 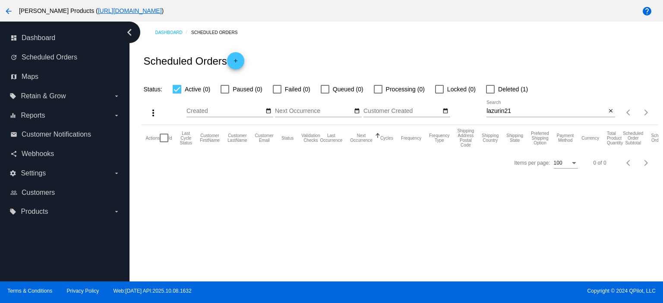 What do you see at coordinates (387, 138) in the screenshot?
I see `button: Change sorting for Cycles` at bounding box center [387, 138].